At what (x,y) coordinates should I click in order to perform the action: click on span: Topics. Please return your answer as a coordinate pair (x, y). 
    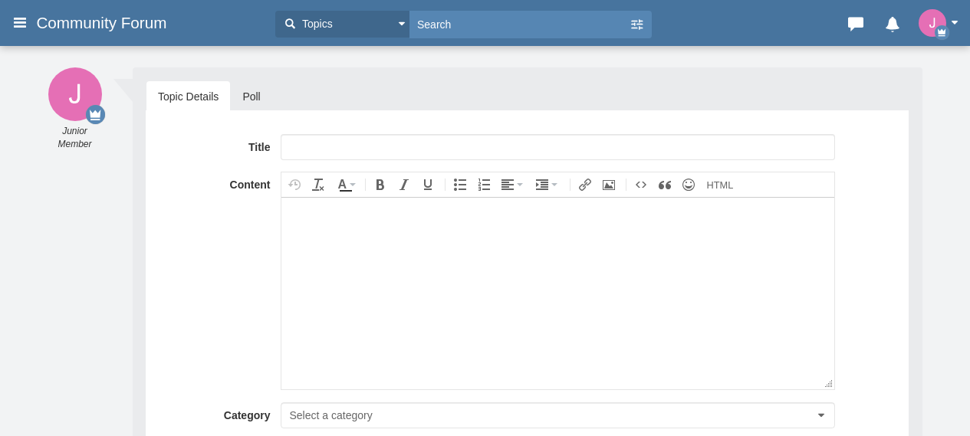
    Looking at the image, I should click on (315, 24).